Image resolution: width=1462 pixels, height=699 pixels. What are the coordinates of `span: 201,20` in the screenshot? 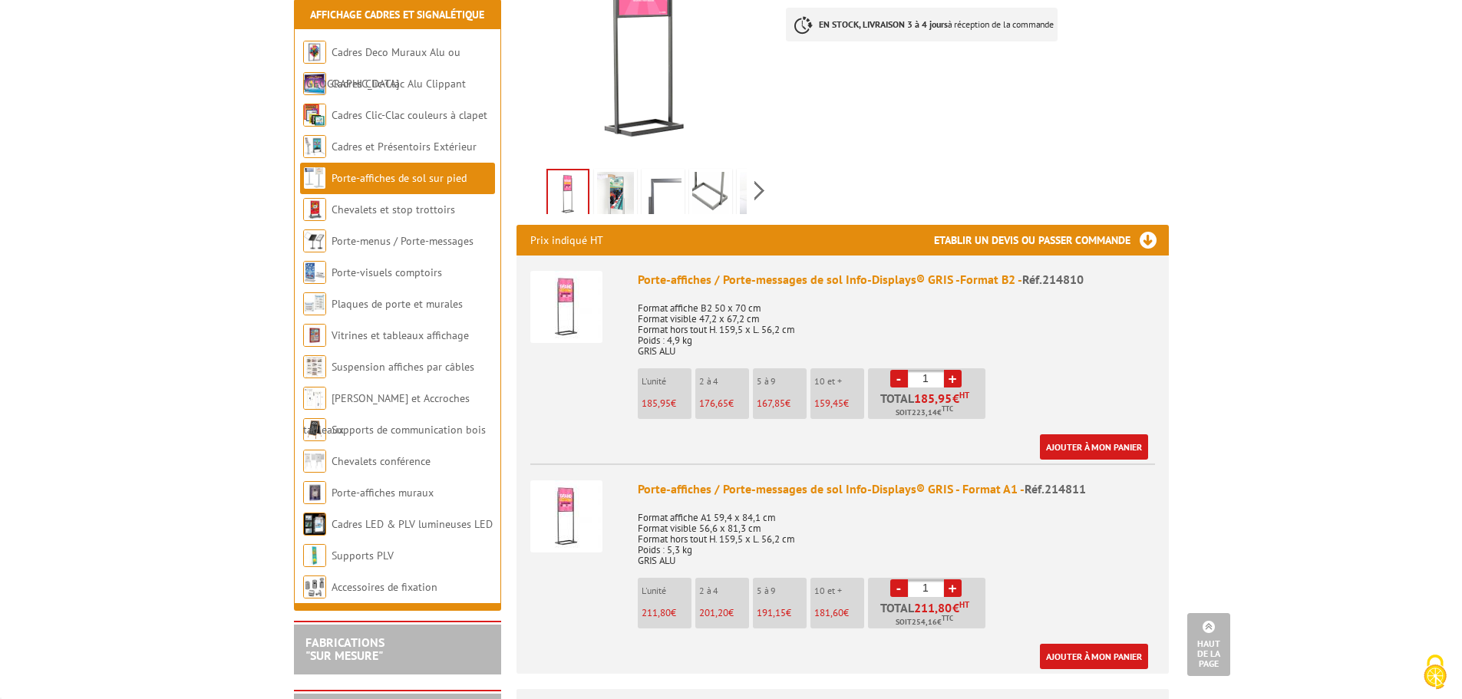 It's located at (714, 613).